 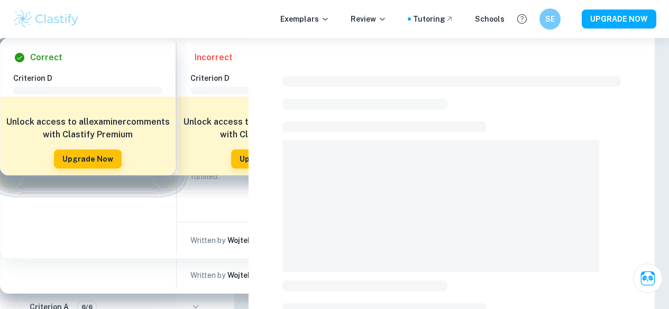 I want to click on button: UPGRADE NOW, so click(x=618, y=19).